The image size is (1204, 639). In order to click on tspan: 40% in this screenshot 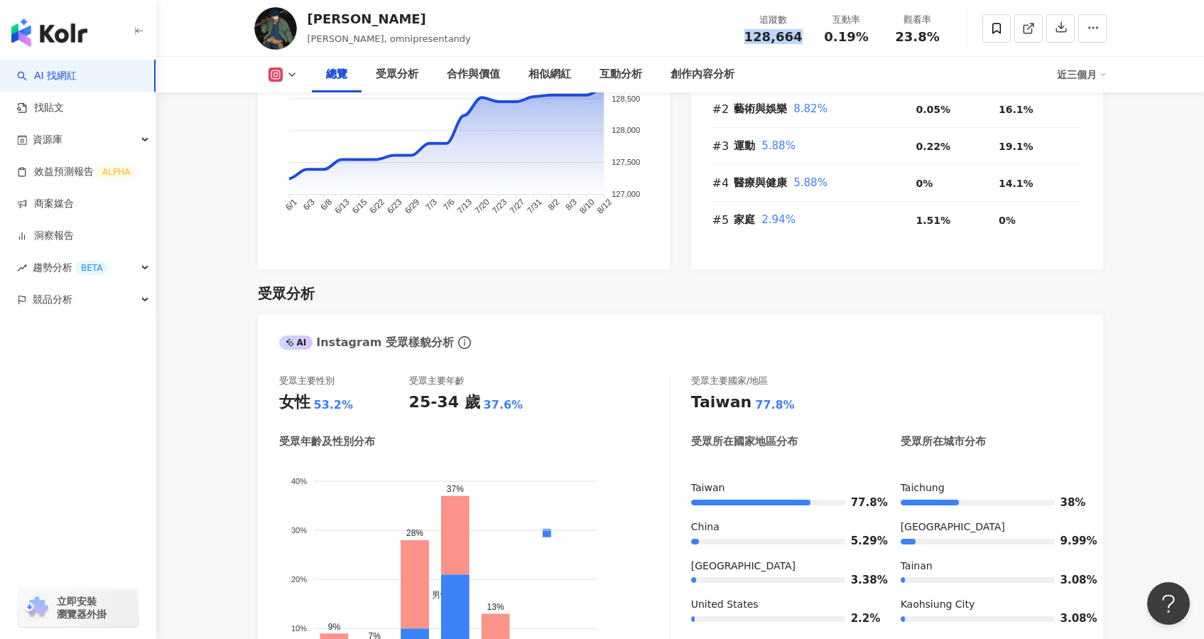, I will do `click(298, 481)`.